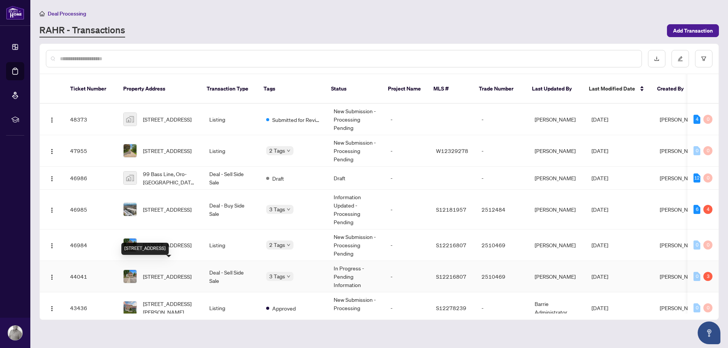 This screenshot has height=348, width=728. What do you see at coordinates (617, 89) in the screenshot?
I see `th: Last Modified Date` at bounding box center [617, 89].